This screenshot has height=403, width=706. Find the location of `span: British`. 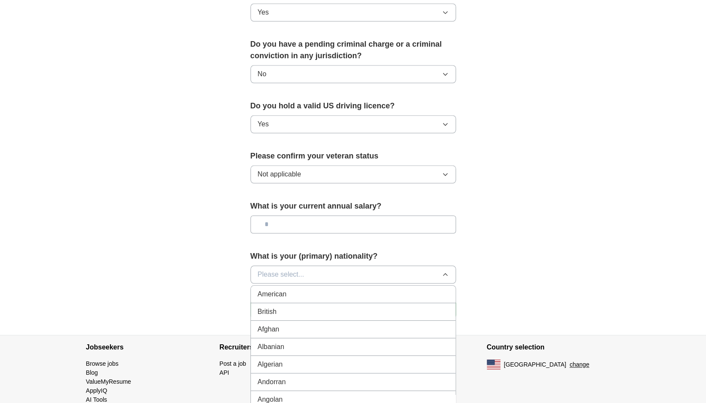

span: British is located at coordinates (267, 312).